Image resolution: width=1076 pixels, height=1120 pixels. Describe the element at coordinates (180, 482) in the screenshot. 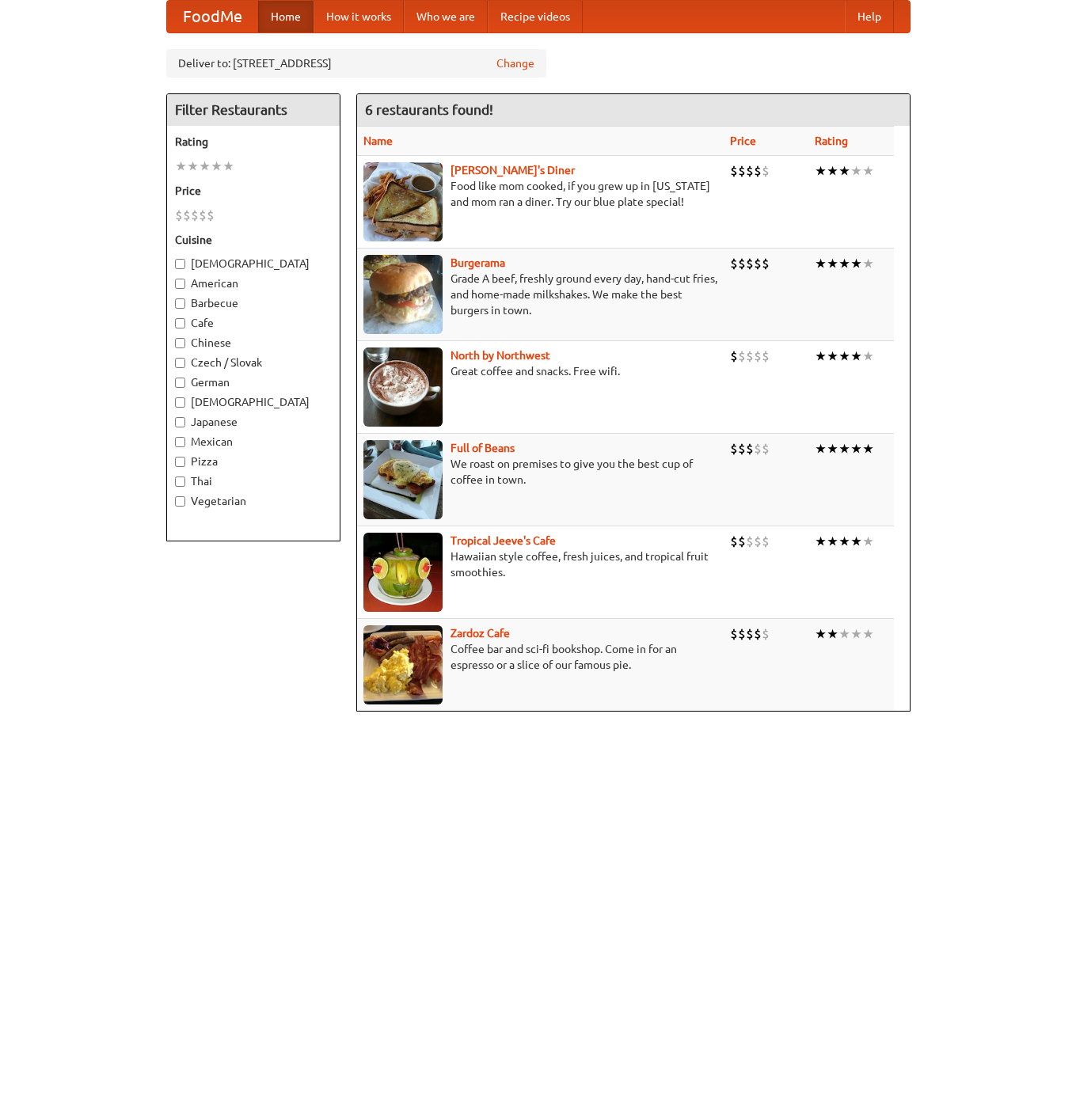

I see `input: Thai` at that location.